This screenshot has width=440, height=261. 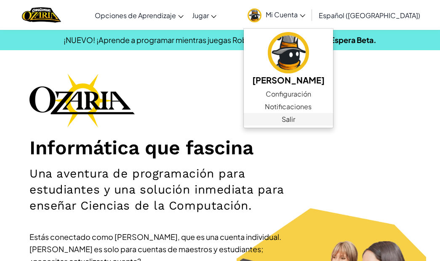 I want to click on a: Salir, so click(x=289, y=119).